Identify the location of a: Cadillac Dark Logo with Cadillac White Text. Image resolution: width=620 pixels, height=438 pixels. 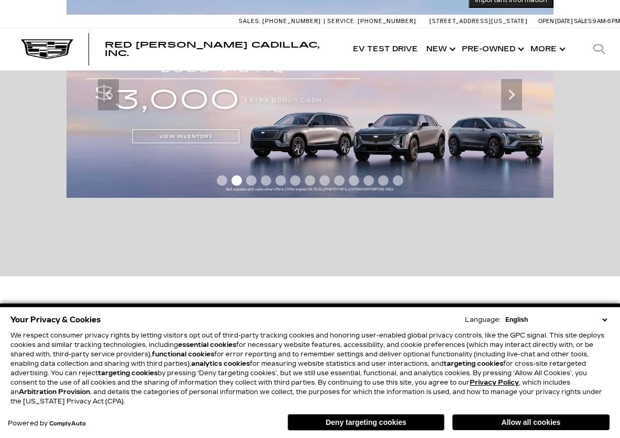
(47, 49).